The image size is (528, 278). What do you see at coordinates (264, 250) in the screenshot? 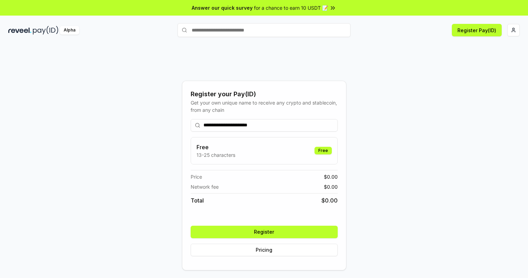
I see `button: Pricing` at bounding box center [264, 250].